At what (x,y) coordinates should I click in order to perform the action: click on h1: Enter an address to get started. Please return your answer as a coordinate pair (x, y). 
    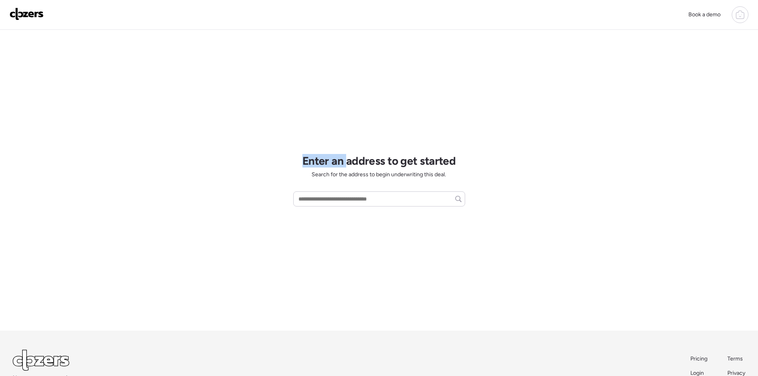
    Looking at the image, I should click on (379, 161).